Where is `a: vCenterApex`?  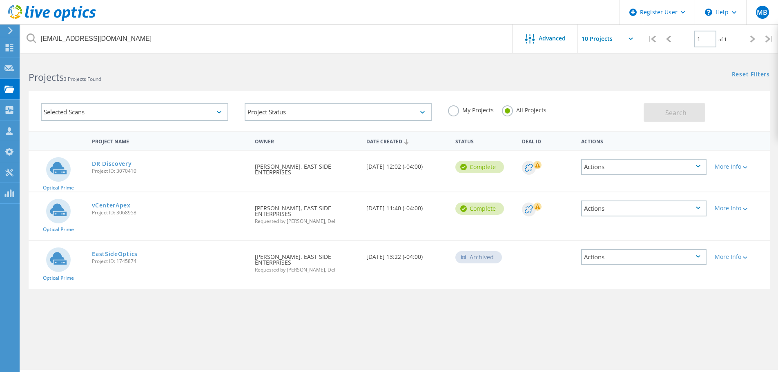 a: vCenterApex is located at coordinates (111, 205).